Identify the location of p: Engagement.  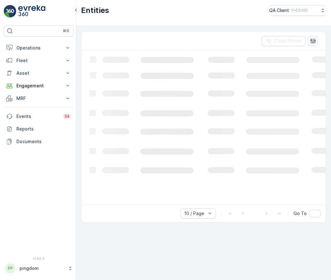
(38, 86).